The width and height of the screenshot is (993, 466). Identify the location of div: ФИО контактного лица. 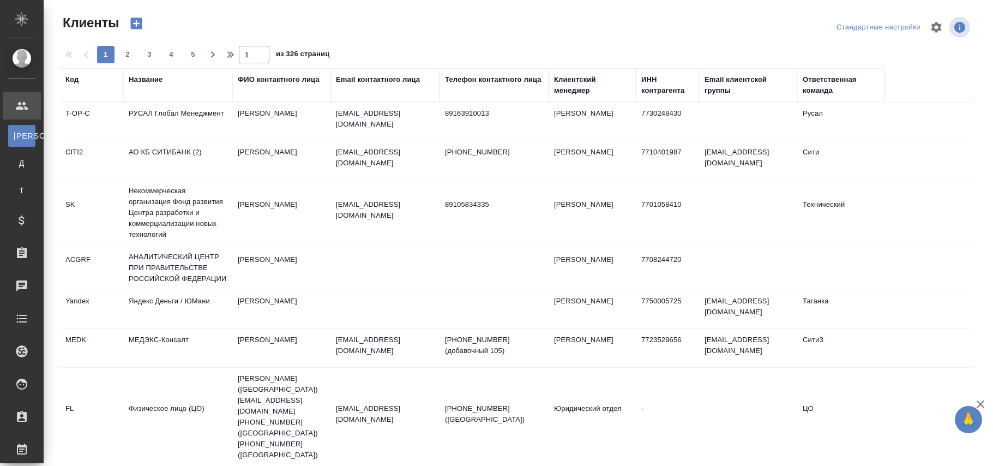
(279, 80).